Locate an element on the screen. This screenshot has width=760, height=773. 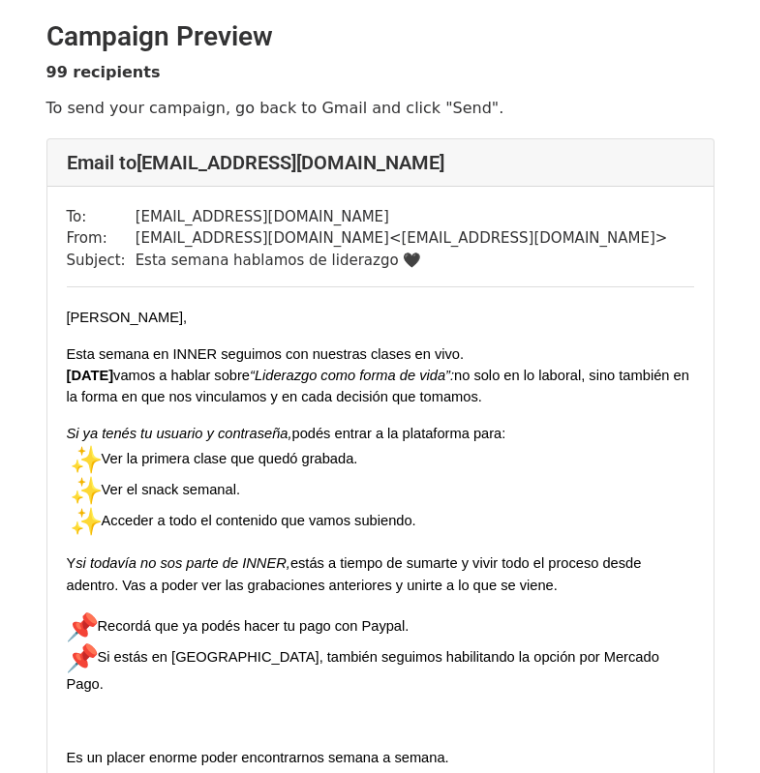
strong: 99 recipients is located at coordinates (104, 72).